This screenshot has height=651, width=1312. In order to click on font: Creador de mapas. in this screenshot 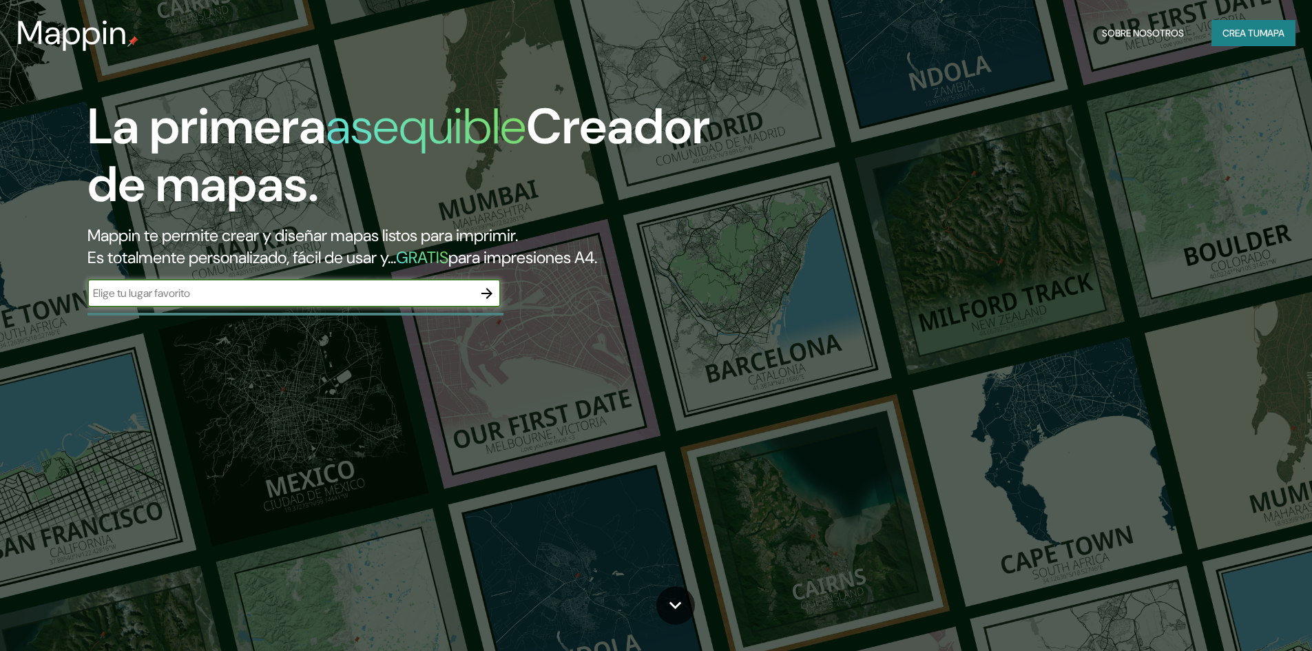, I will do `click(399, 155)`.